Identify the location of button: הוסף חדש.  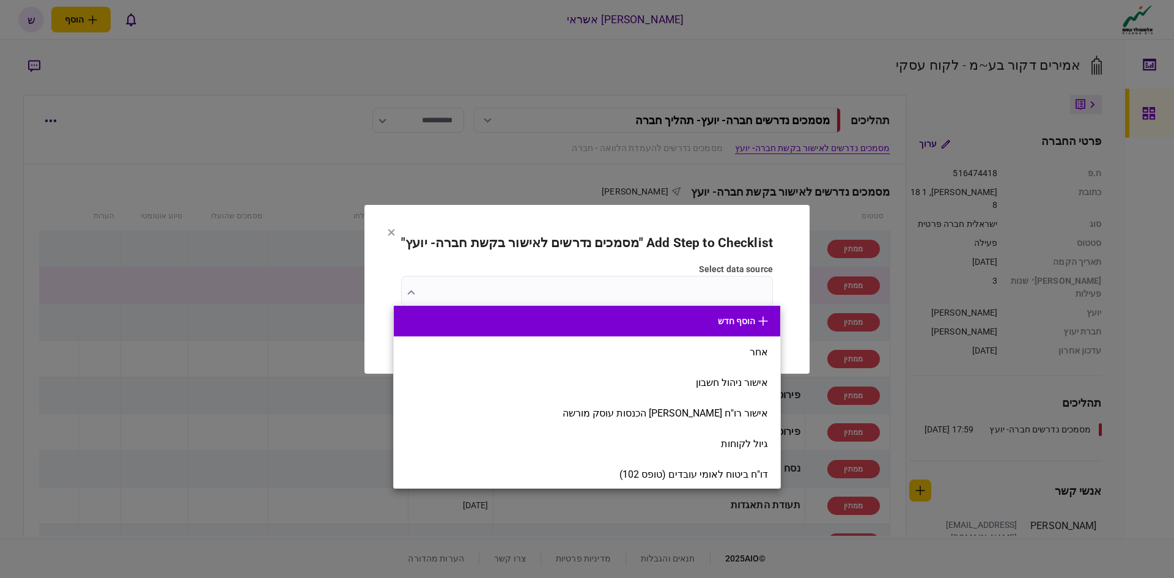
(587, 321).